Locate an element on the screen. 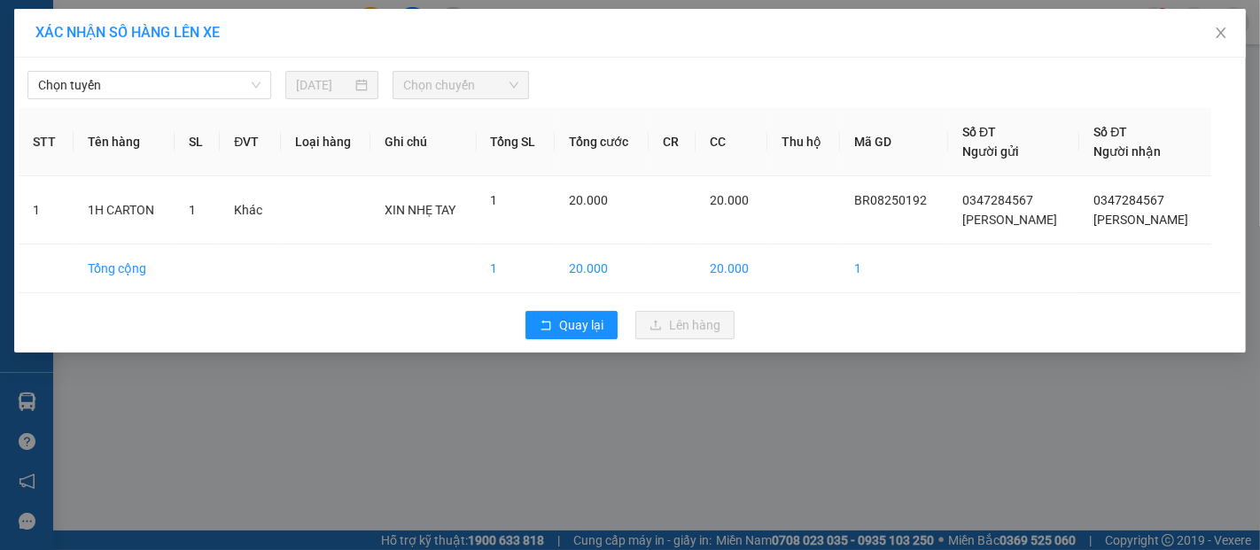 The image size is (1260, 550). th: Loại hàng is located at coordinates (325, 142).